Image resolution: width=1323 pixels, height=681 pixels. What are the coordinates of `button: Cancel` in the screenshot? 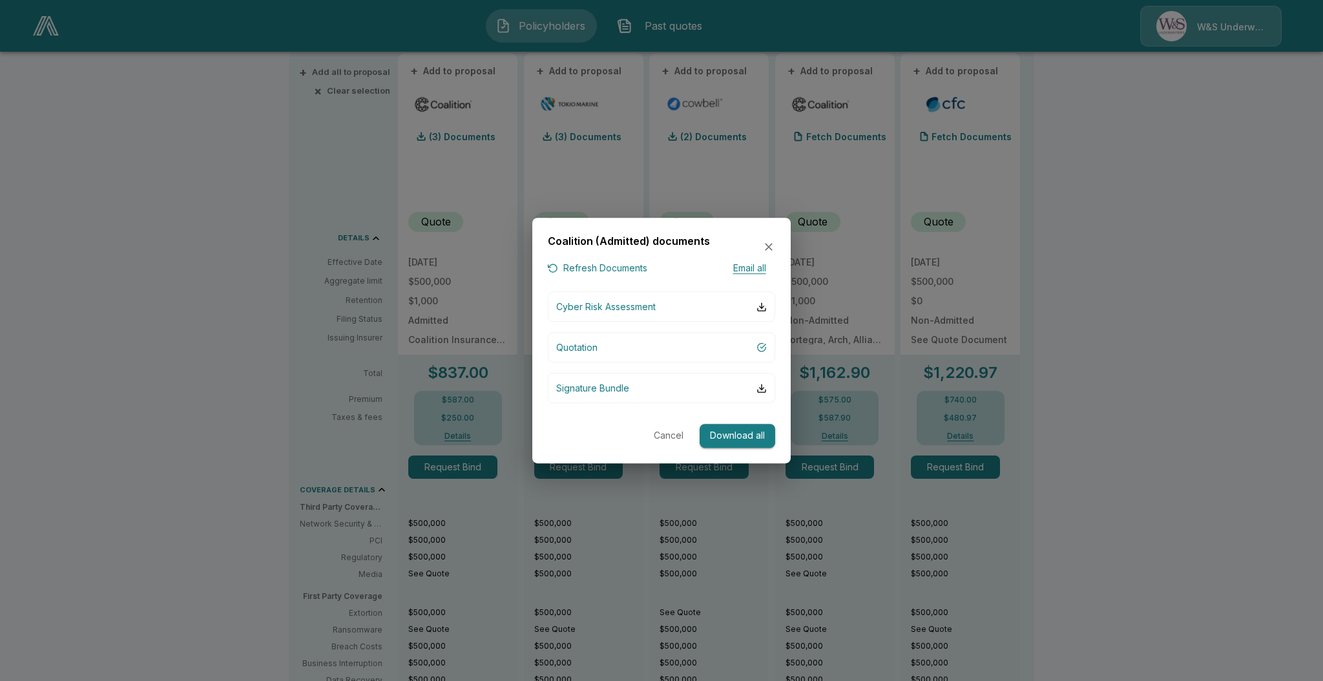 It's located at (669, 435).